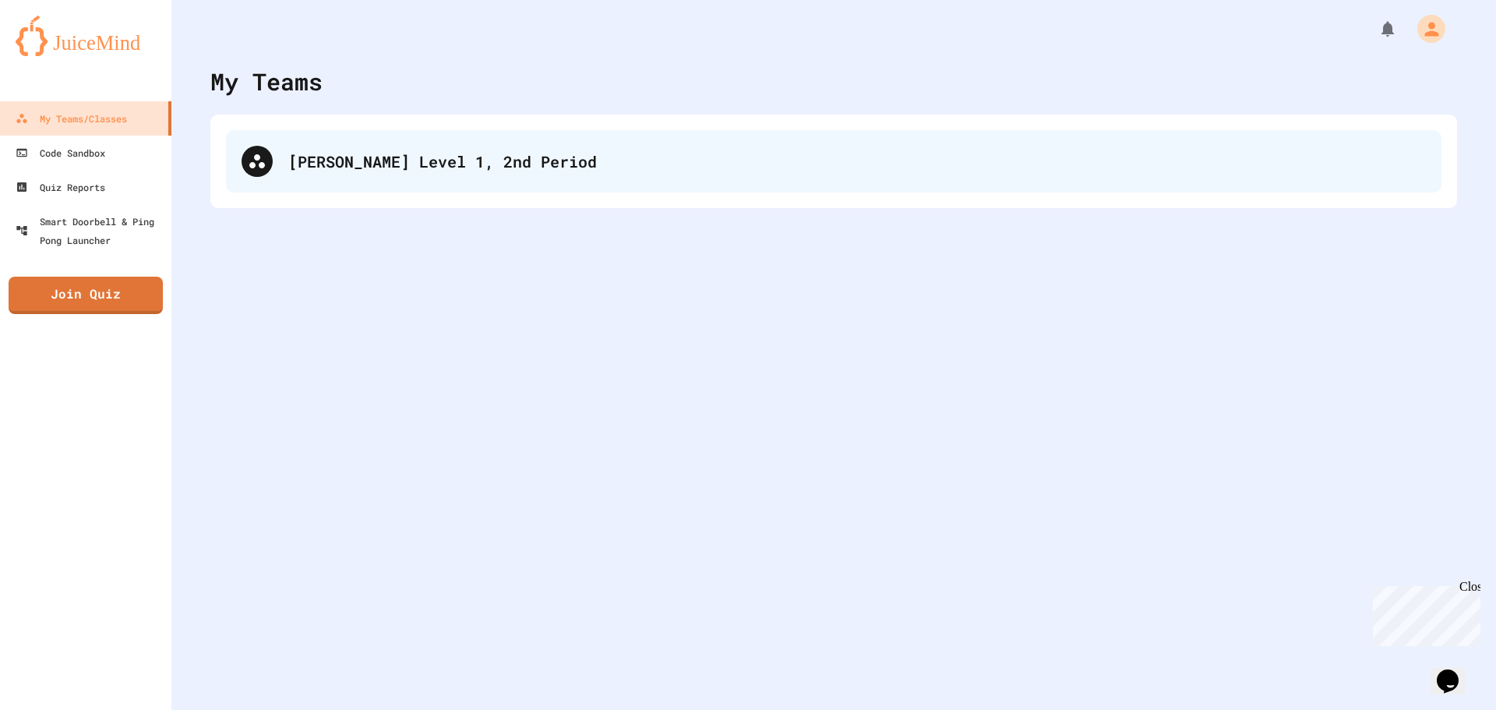  What do you see at coordinates (1376, 29) in the screenshot?
I see `div: My Notifications` at bounding box center [1376, 29].